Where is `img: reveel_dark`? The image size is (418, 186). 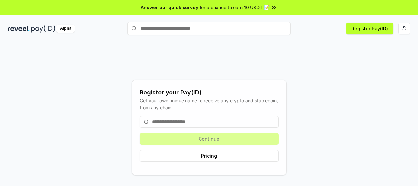
img: reveel_dark is located at coordinates (19, 28).